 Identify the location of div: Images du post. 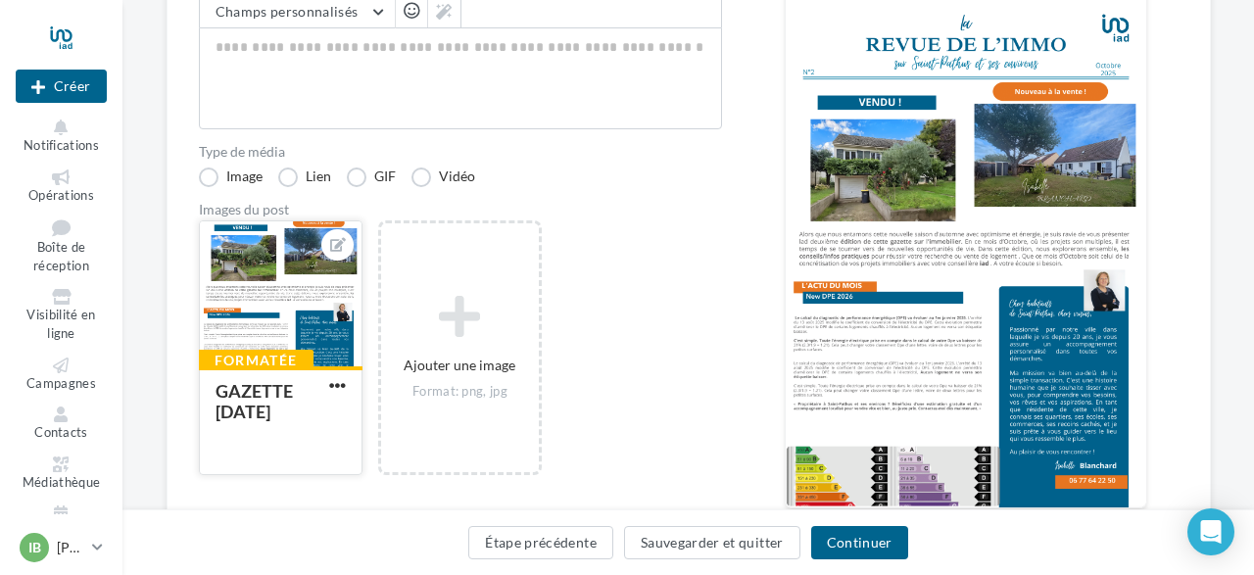
(460, 210).